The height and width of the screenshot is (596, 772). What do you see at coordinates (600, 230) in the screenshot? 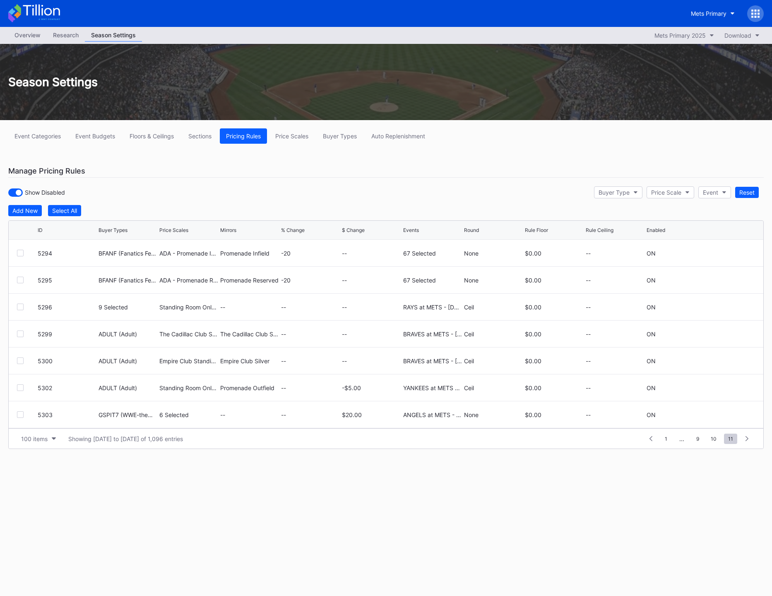
I see `div: Rule Ceiling` at bounding box center [600, 230].